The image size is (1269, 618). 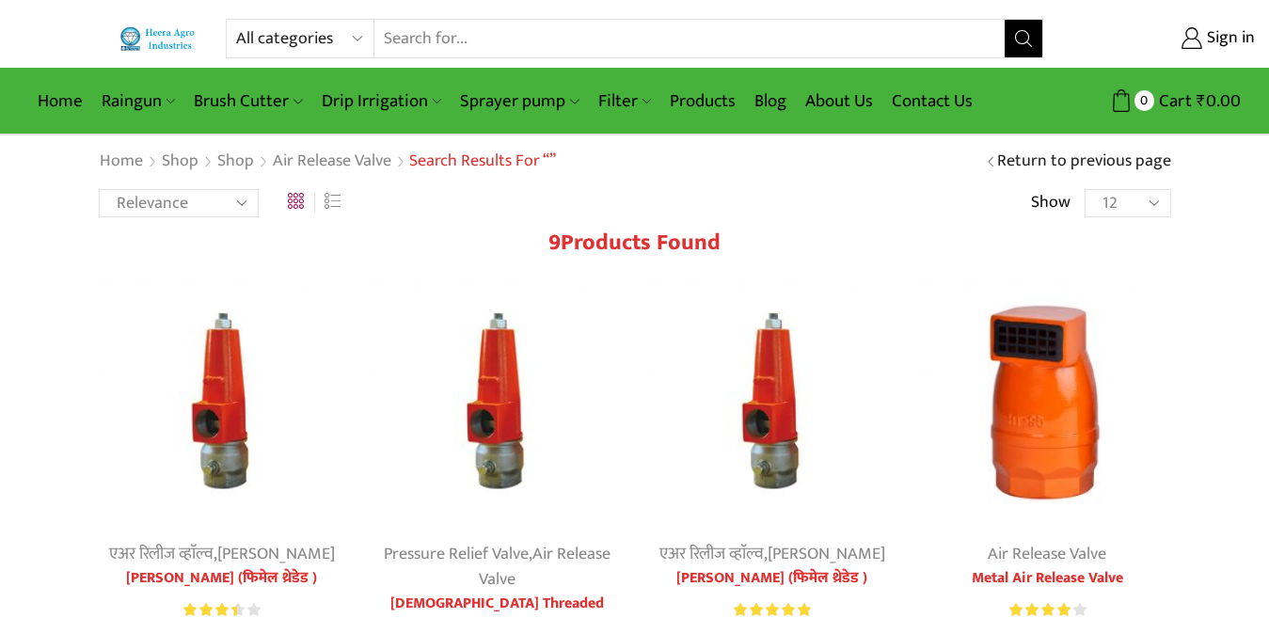 I want to click on a: Products, so click(x=702, y=101).